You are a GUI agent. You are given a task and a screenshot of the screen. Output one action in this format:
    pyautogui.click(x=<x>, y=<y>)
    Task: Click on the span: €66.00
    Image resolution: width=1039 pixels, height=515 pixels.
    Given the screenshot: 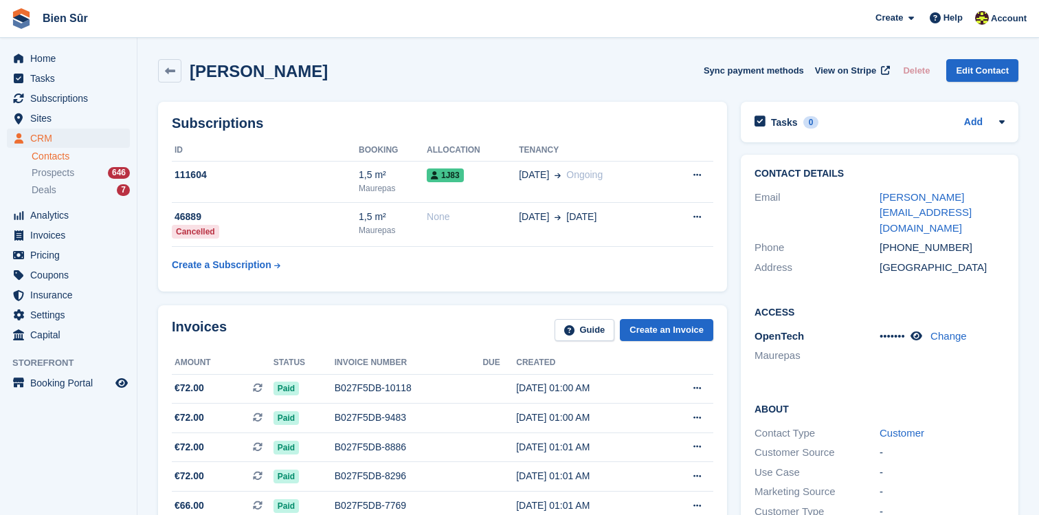 What is the action you would take?
    pyautogui.click(x=189, y=505)
    